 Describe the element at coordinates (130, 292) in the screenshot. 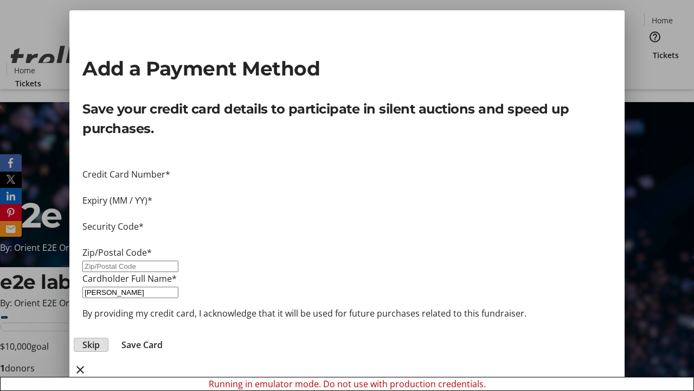

I see `input: Card Holder Name` at that location.